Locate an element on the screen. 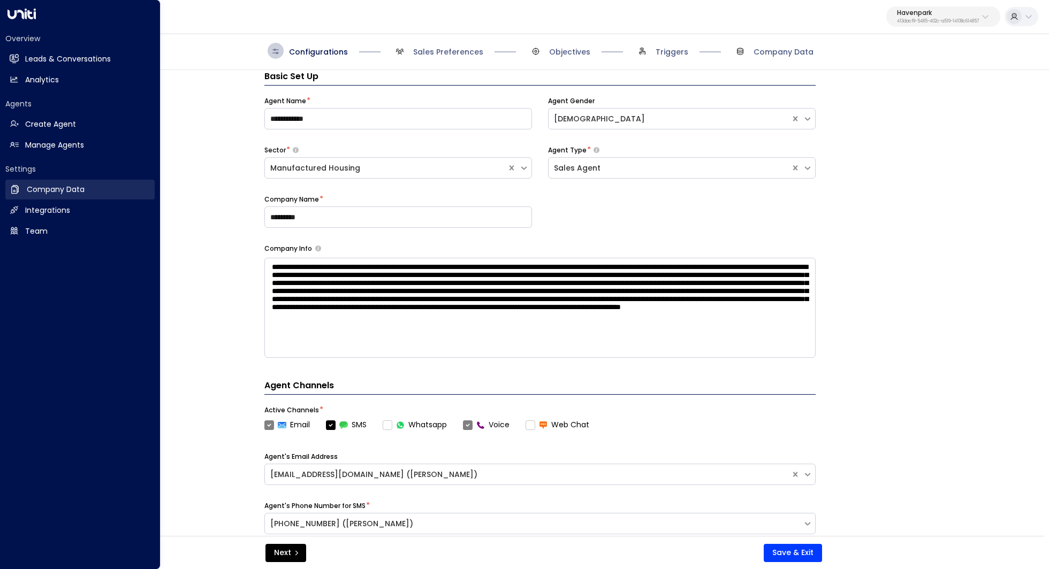 The image size is (1049, 569). label: Web Chat is located at coordinates (557, 425).